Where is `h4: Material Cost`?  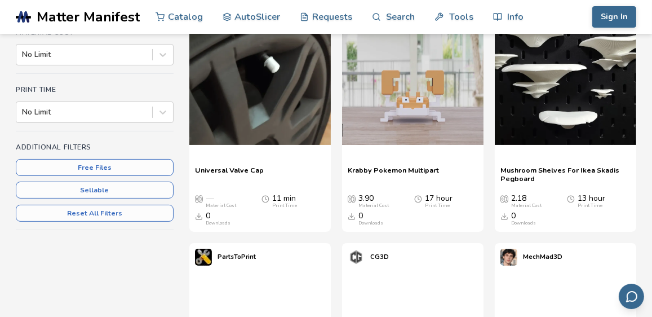 h4: Material Cost is located at coordinates (95, 32).